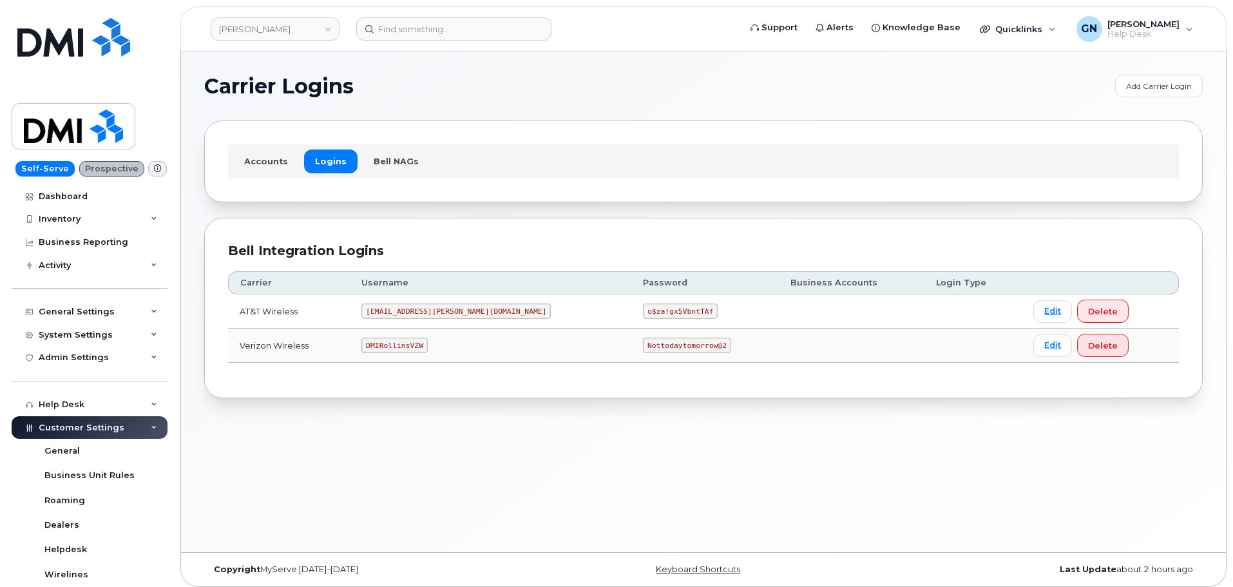 The image size is (1233, 587). Describe the element at coordinates (279, 86) in the screenshot. I see `span: Carrier Logins` at that location.